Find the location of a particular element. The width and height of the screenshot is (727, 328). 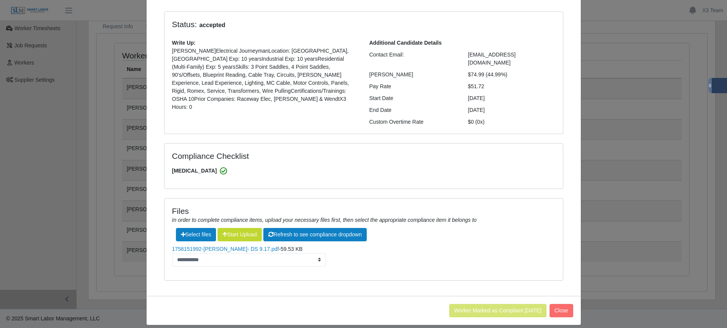

div: End Date is located at coordinates (413, 110).